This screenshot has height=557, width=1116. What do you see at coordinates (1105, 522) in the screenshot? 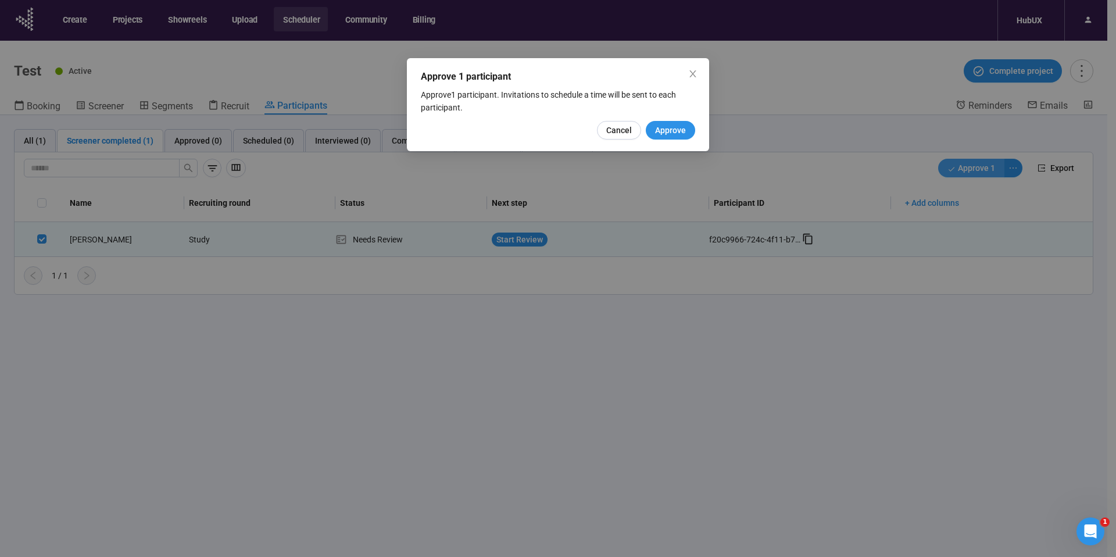
I see `span: 1` at bounding box center [1105, 522].